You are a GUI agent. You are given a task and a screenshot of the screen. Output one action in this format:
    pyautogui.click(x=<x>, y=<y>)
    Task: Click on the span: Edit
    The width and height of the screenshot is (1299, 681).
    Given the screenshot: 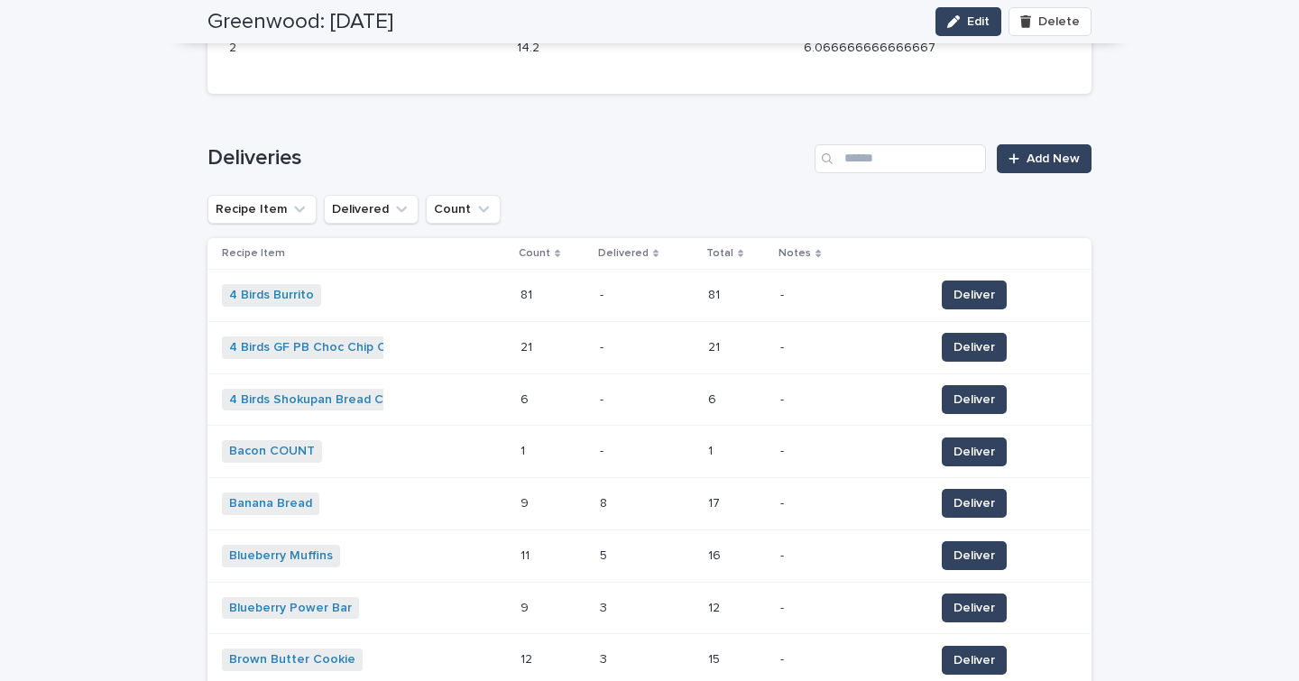 What is the action you would take?
    pyautogui.click(x=978, y=22)
    